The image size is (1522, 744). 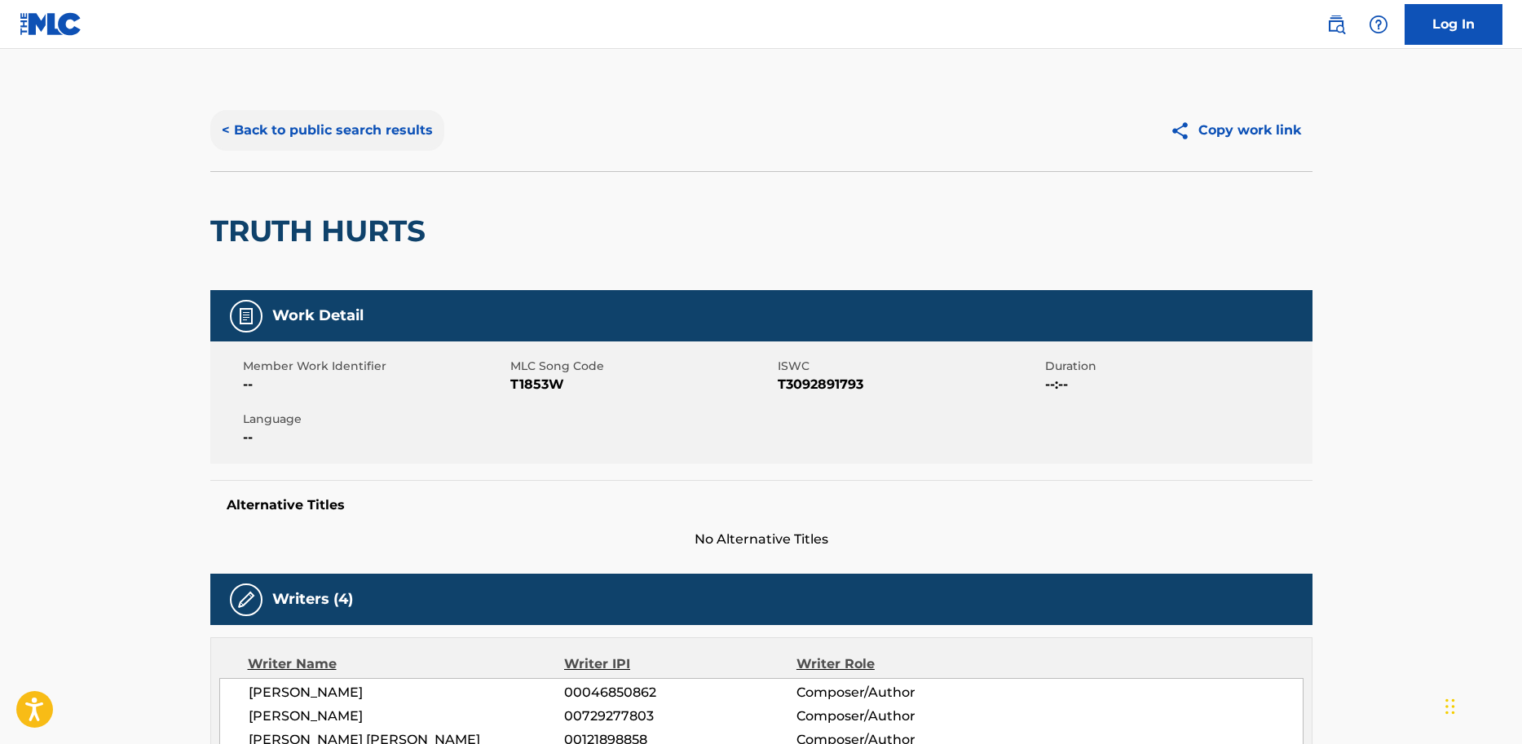 What do you see at coordinates (761, 505) in the screenshot?
I see `h5: Alternative Titles` at bounding box center [761, 505].